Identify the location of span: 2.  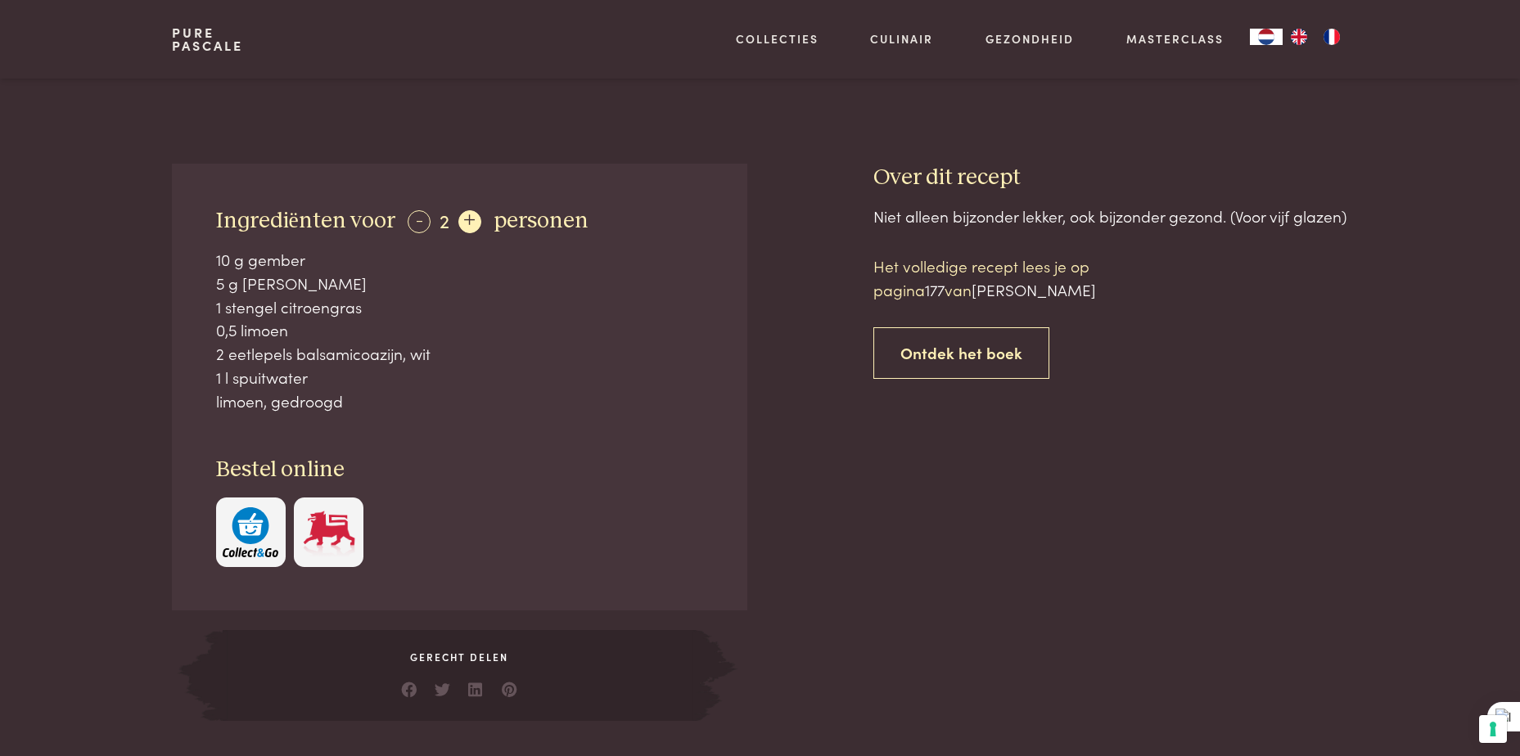
(445, 219).